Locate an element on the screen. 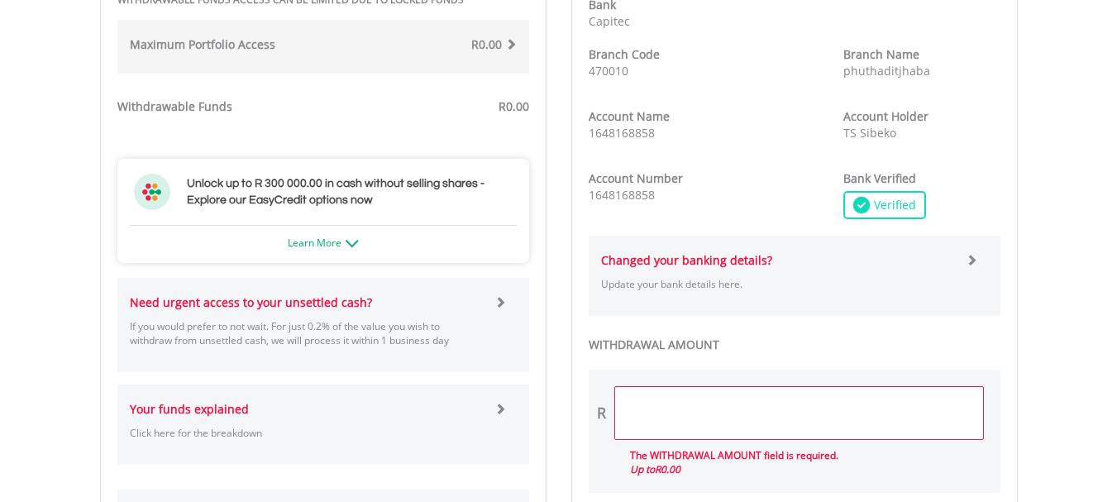 This screenshot has width=1117, height=502. a: Learn More is located at coordinates (323, 242).